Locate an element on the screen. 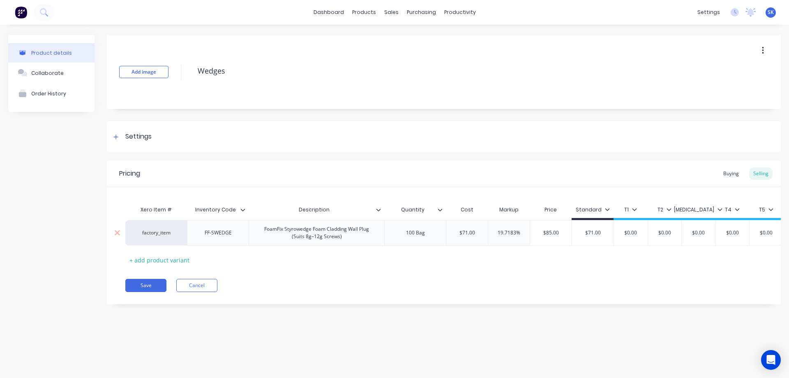 This screenshot has width=789, height=378. div: settings is located at coordinates (709, 12).